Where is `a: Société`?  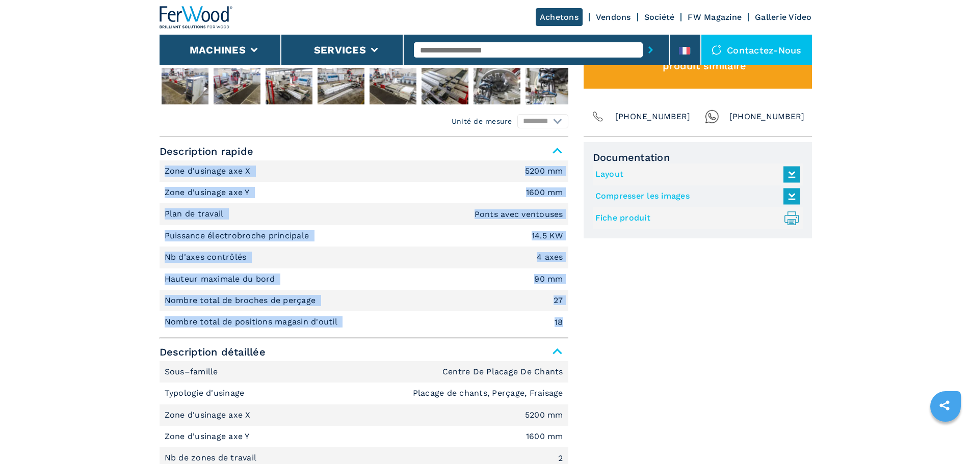 a: Société is located at coordinates (659, 17).